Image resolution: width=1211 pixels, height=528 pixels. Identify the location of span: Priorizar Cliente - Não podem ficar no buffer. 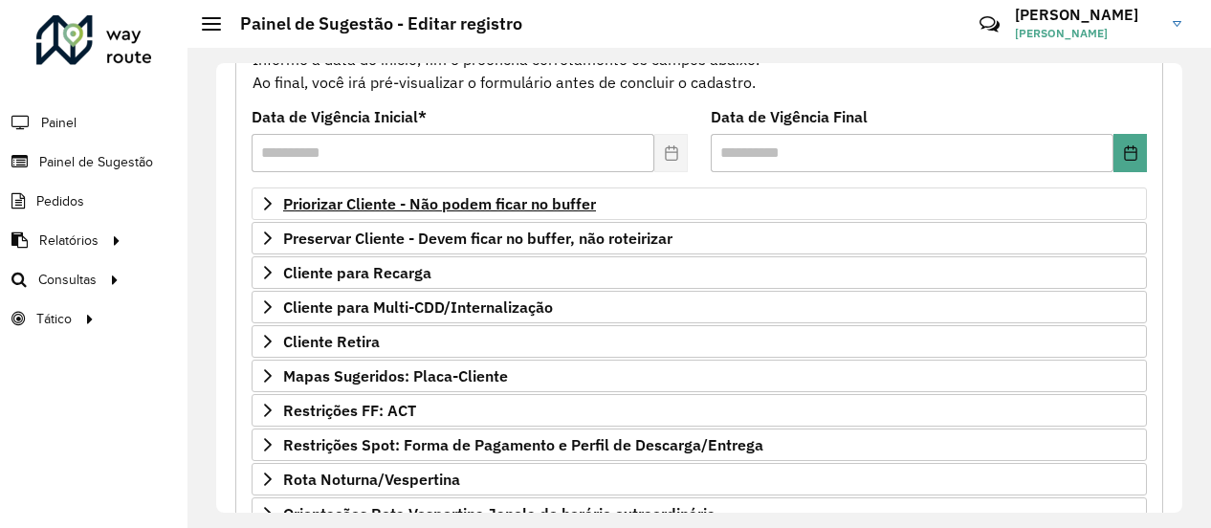
(439, 204).